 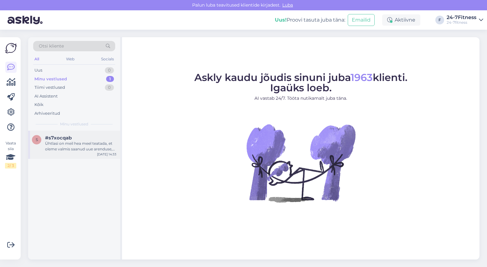 What do you see at coordinates (51, 79) in the screenshot?
I see `div: Minu vestlused` at bounding box center [51, 79].